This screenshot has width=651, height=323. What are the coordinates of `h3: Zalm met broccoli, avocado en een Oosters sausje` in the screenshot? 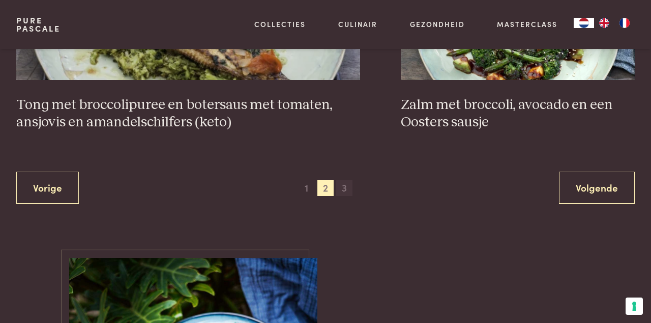 It's located at (518, 113).